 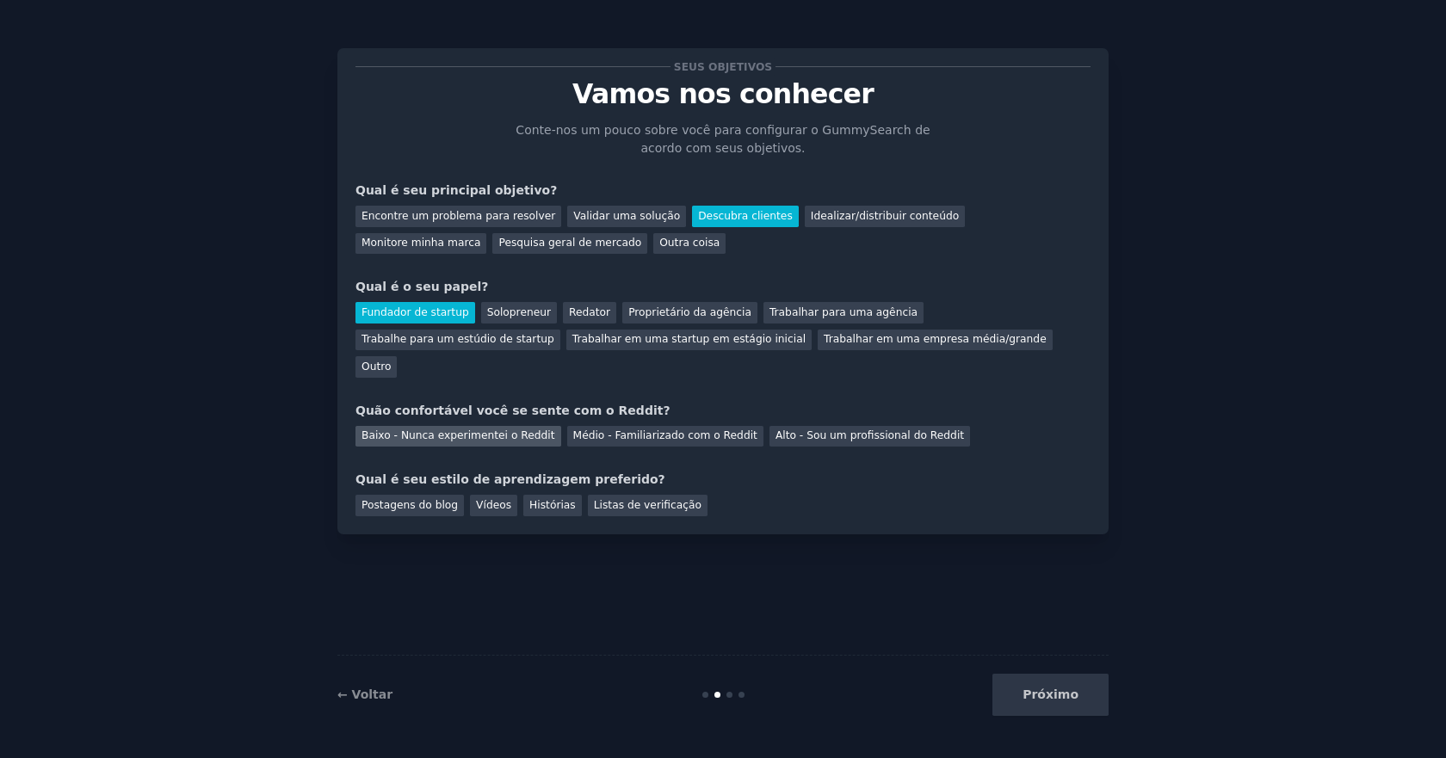 I want to click on font: ← Voltar, so click(x=365, y=695).